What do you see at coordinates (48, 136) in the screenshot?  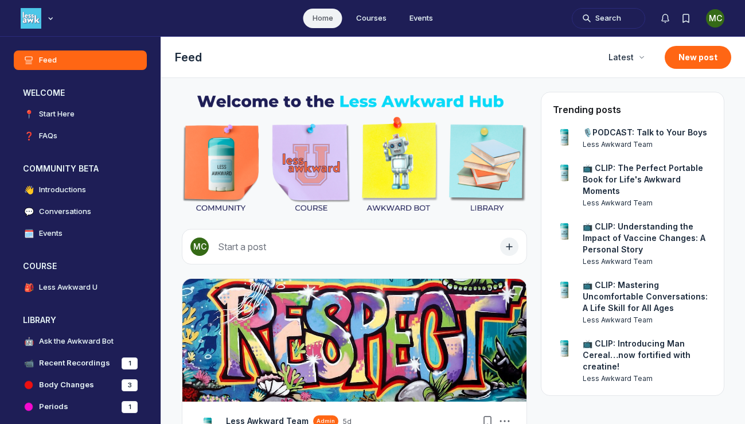 I see `h4: FAQs` at bounding box center [48, 136].